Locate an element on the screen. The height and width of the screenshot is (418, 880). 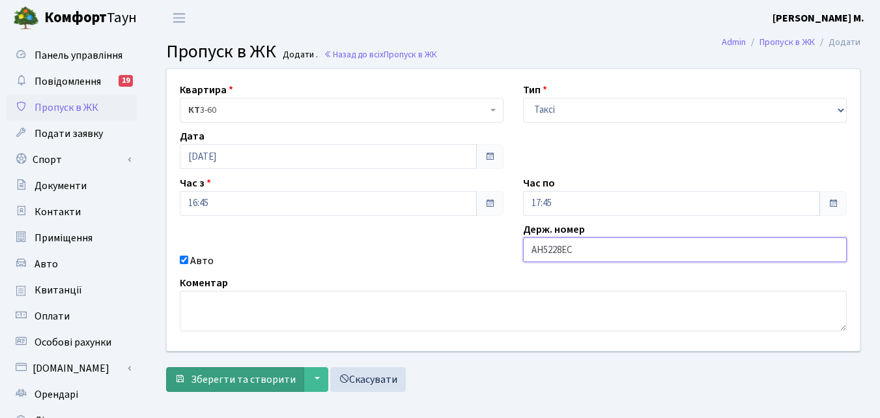
a: Квитанції is located at coordinates (72, 290).